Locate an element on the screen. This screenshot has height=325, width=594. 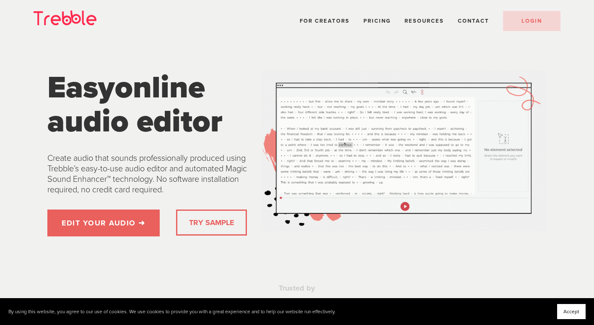
span: For Creators is located at coordinates (325, 21).